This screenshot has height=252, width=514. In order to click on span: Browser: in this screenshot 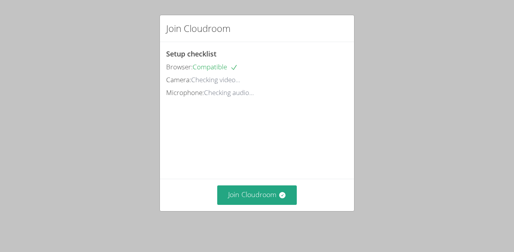, I will do `click(179, 67)`.